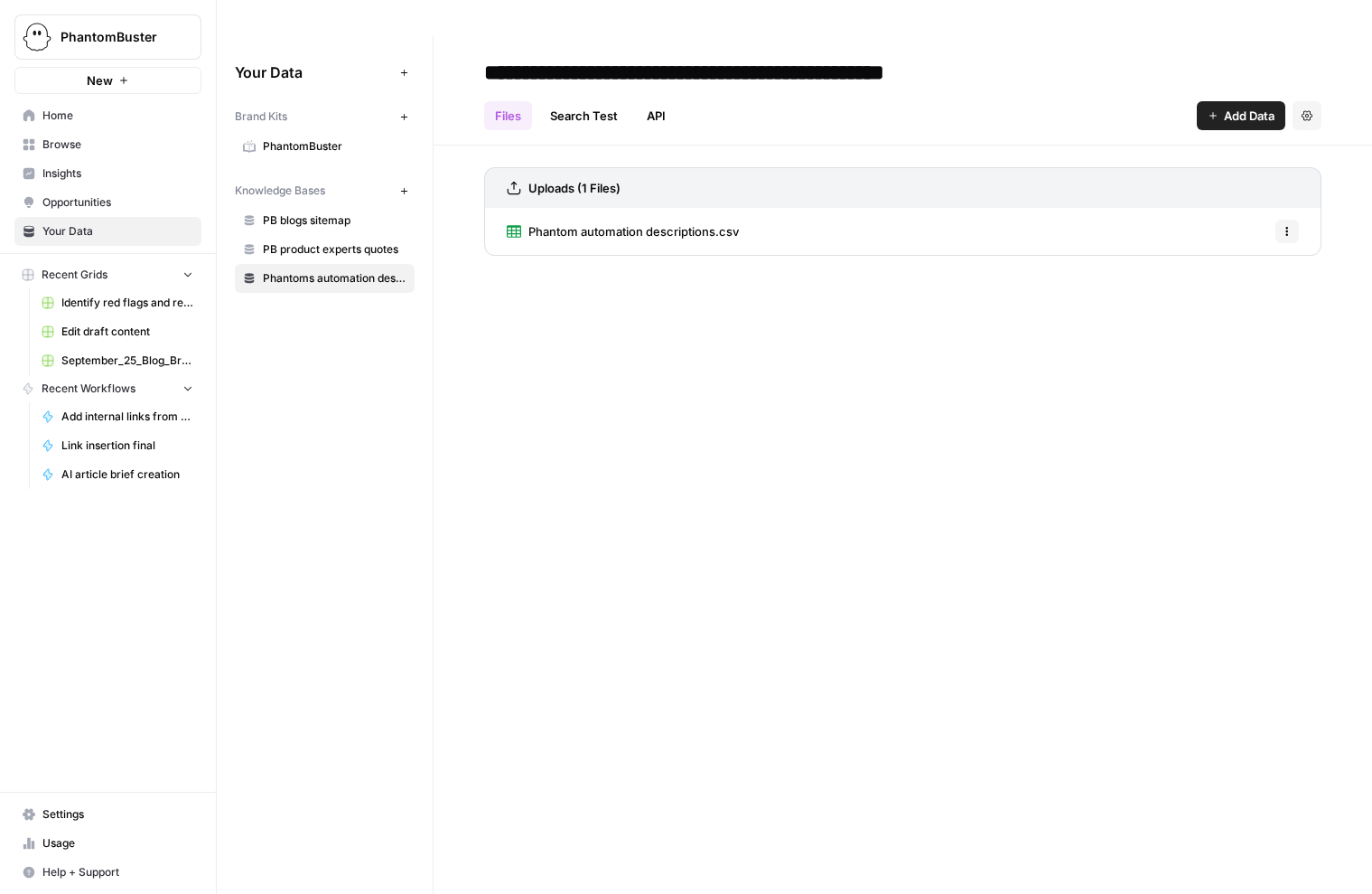 This screenshot has width=1372, height=894. I want to click on a: September_25_Blog_Briefs.csv, so click(117, 360).